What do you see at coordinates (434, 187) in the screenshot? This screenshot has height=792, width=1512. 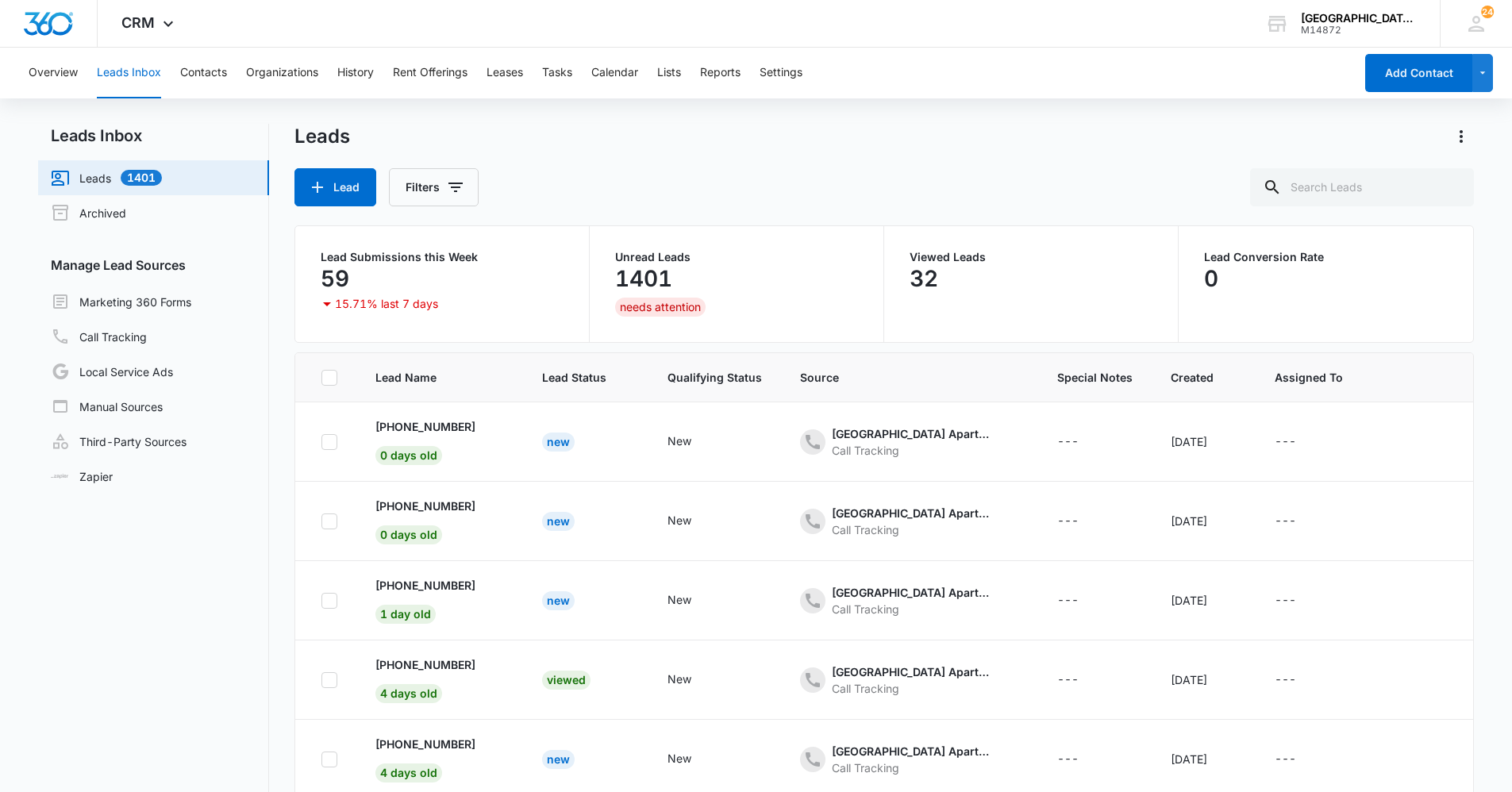 I see `button: Filters` at bounding box center [434, 187].